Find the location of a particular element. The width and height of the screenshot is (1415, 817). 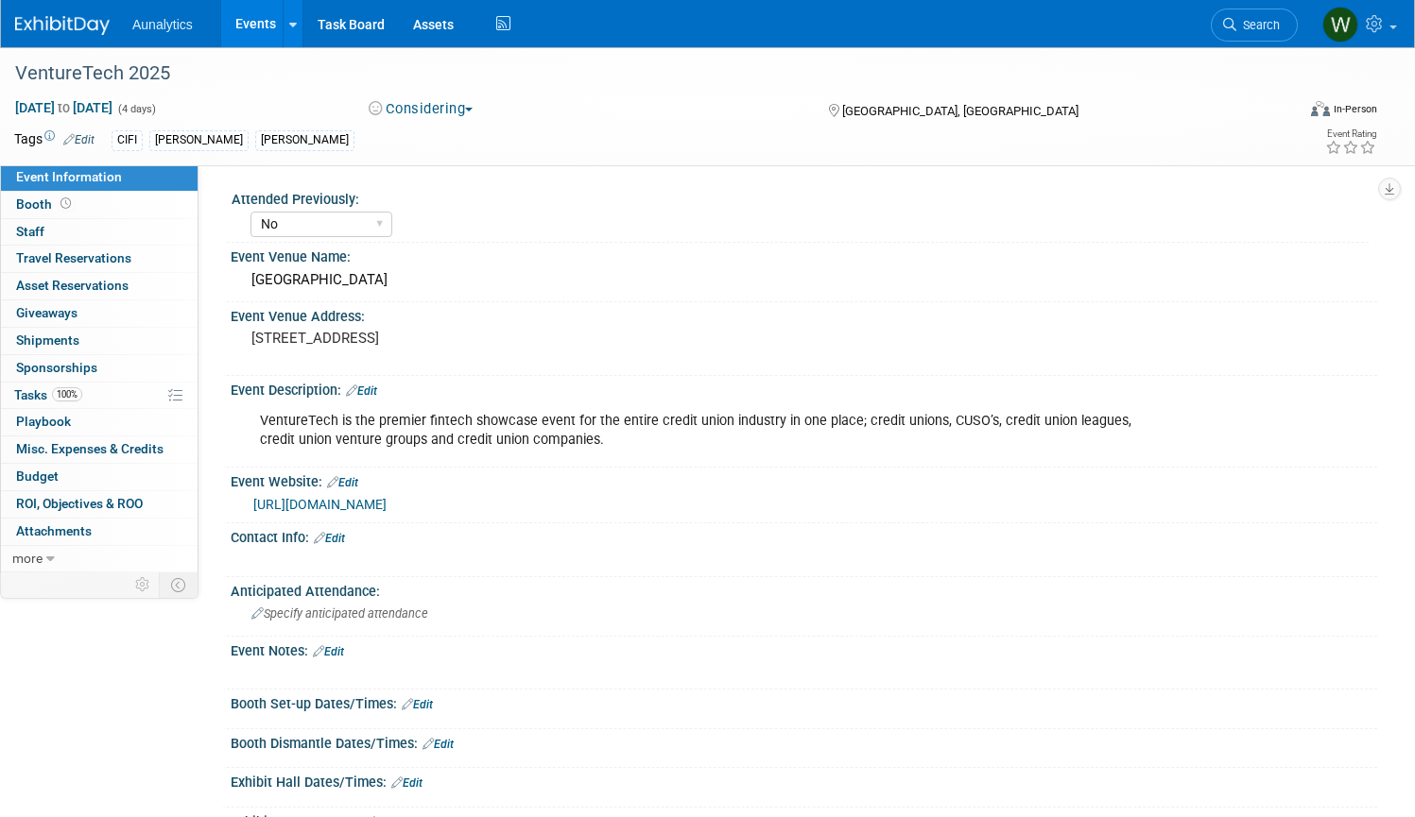

span: Travel Reservations is located at coordinates (74, 258).